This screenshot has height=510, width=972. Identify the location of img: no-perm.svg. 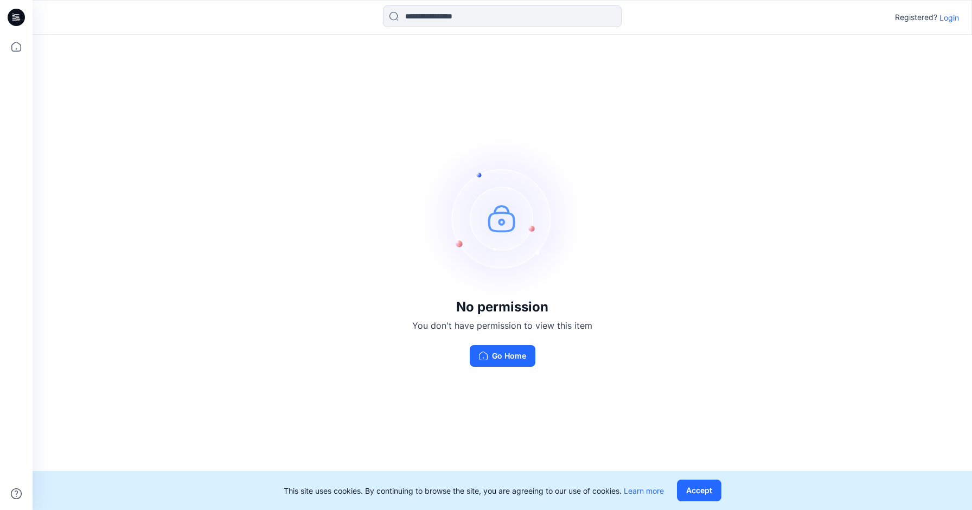
(502, 218).